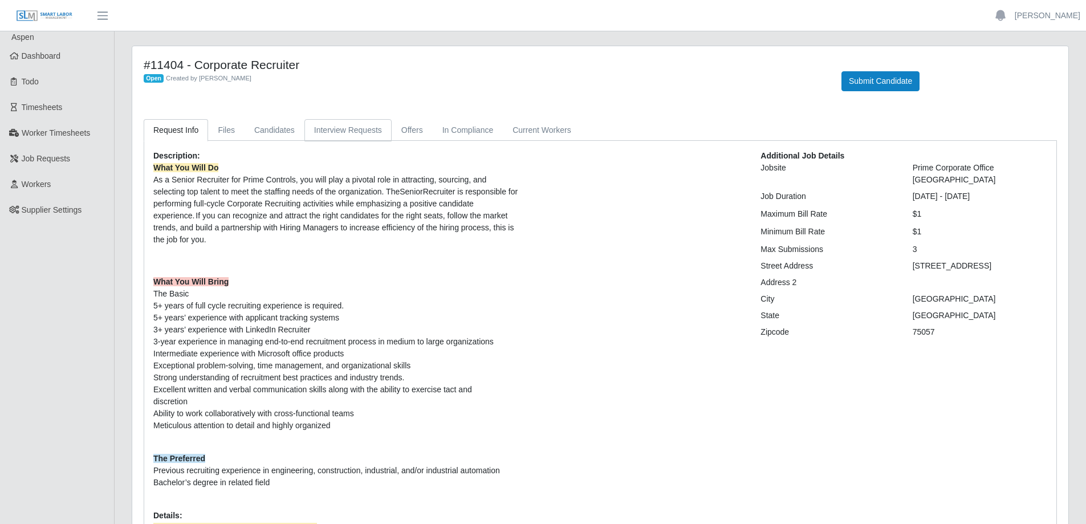 The height and width of the screenshot is (524, 1086). Describe the element at coordinates (176, 130) in the screenshot. I see `a: Request Info` at that location.